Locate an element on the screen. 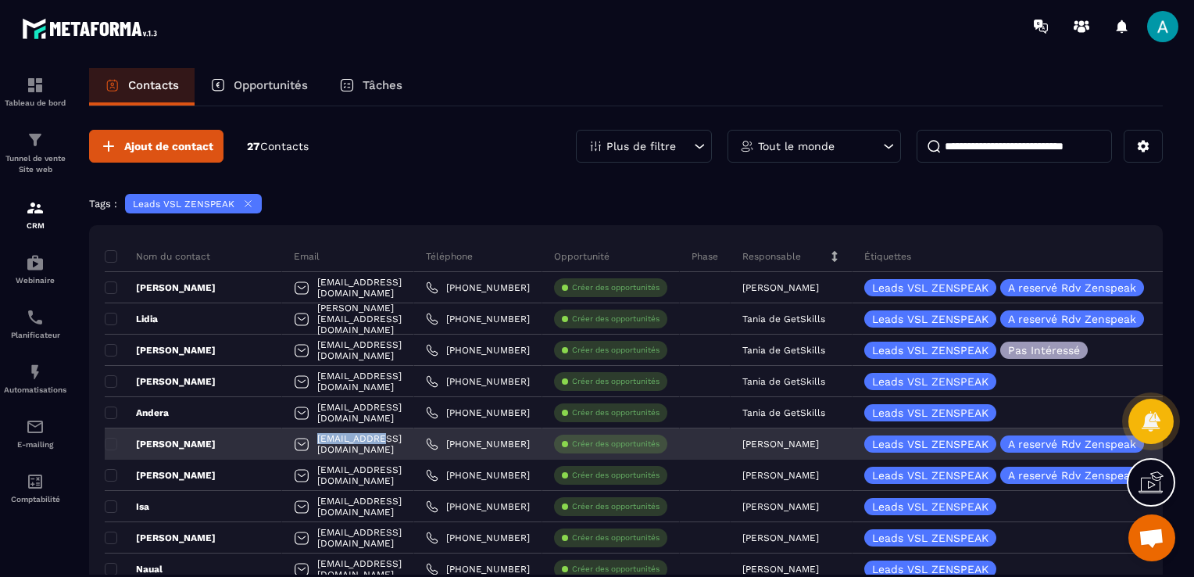 This screenshot has height=577, width=1194. img: accountant is located at coordinates (35, 481).